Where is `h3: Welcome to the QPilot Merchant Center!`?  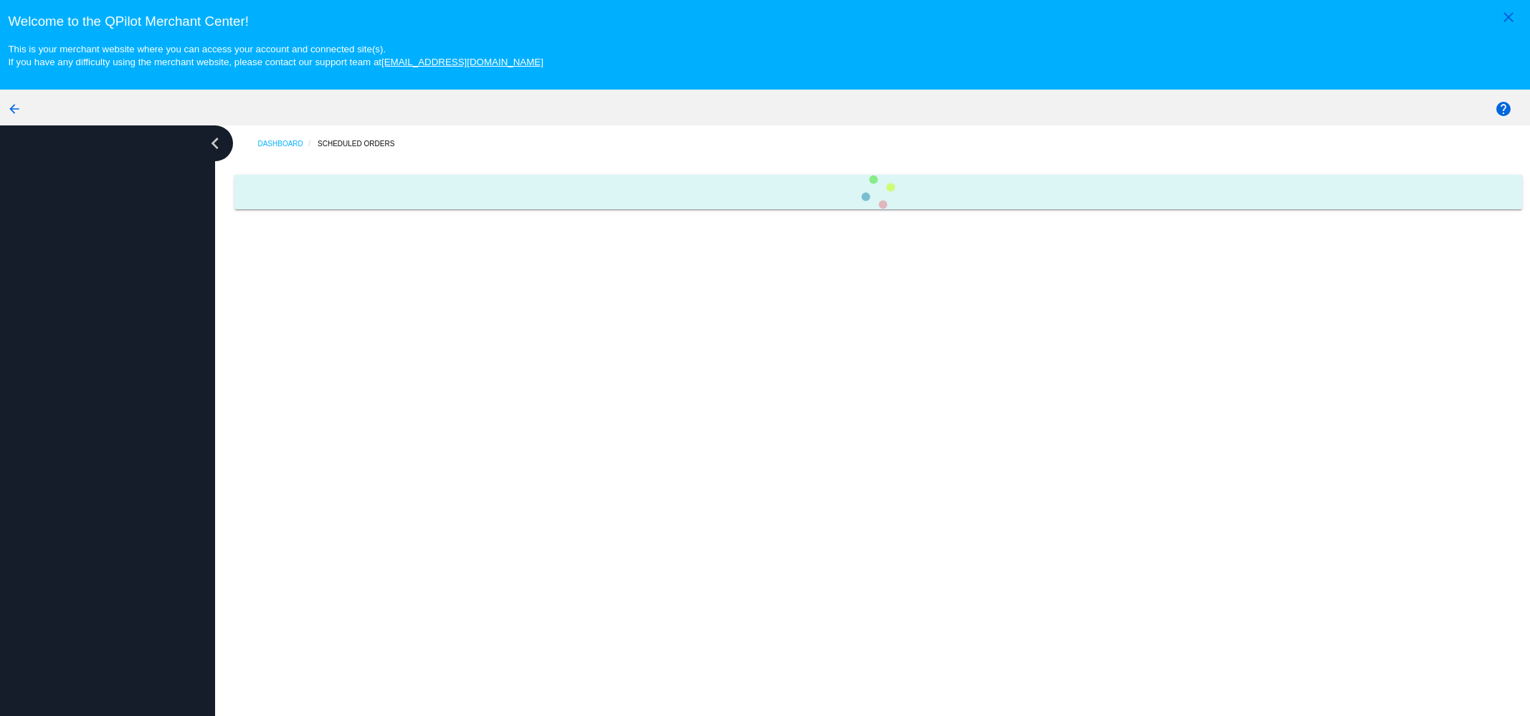 h3: Welcome to the QPilot Merchant Center! is located at coordinates (765, 22).